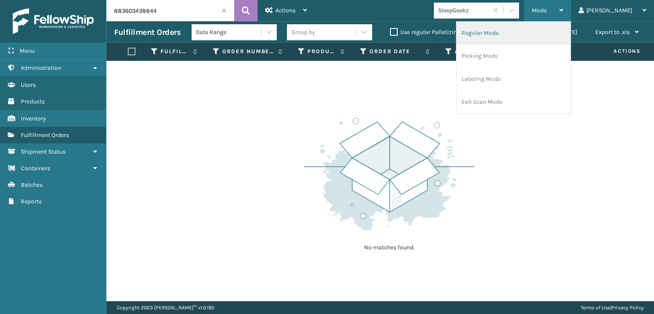 The width and height of the screenshot is (654, 314). Describe the element at coordinates (31, 201) in the screenshot. I see `span: Reports` at that location.